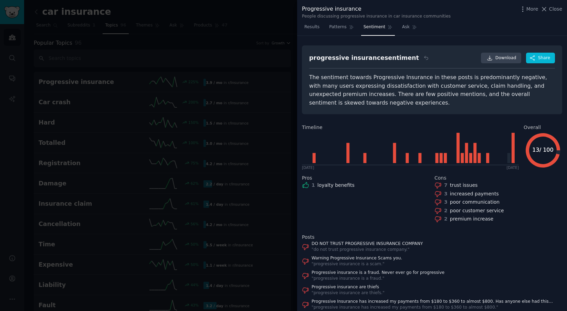  I want to click on span: More, so click(533, 9).